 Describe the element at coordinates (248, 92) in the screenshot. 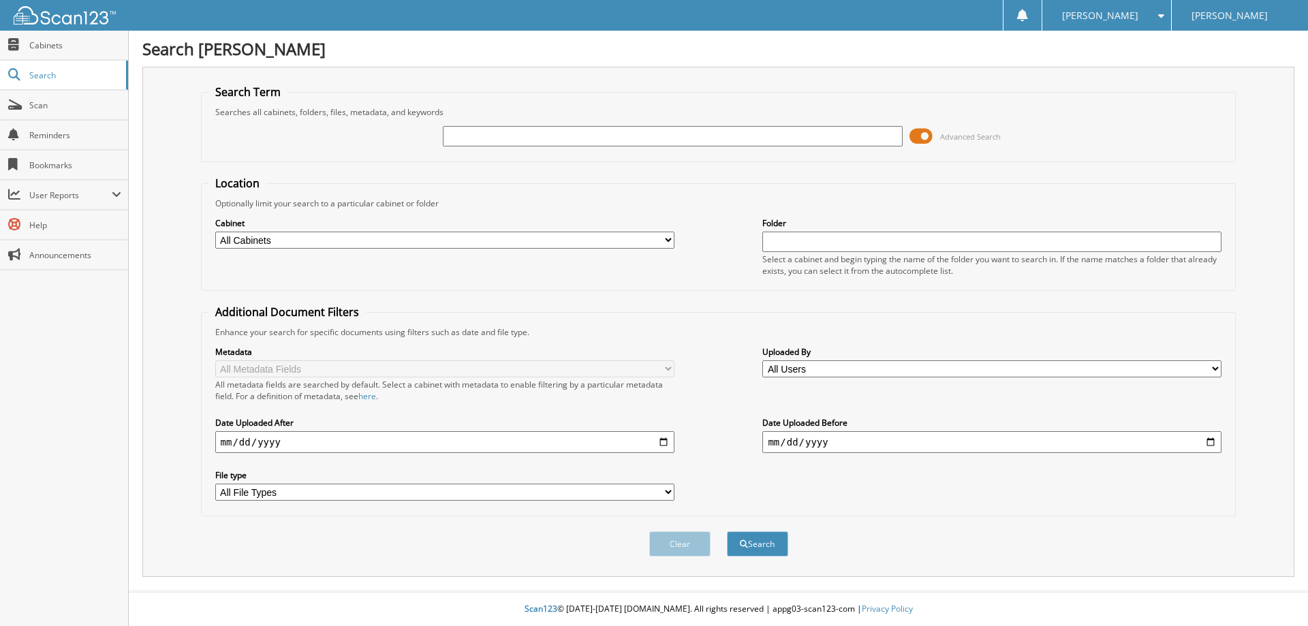

I see `legend: Search Term` at that location.